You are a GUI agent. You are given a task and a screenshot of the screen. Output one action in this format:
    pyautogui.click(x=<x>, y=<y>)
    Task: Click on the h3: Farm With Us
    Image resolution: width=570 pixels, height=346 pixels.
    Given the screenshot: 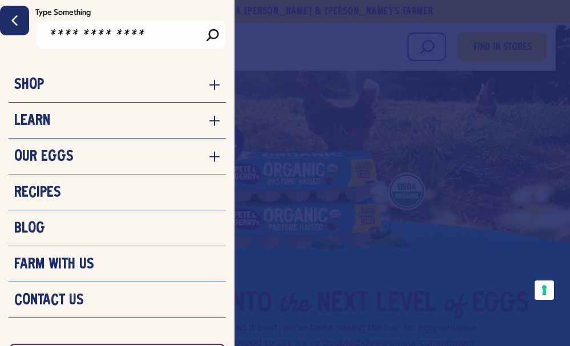 What is the action you would take?
    pyautogui.click(x=54, y=265)
    